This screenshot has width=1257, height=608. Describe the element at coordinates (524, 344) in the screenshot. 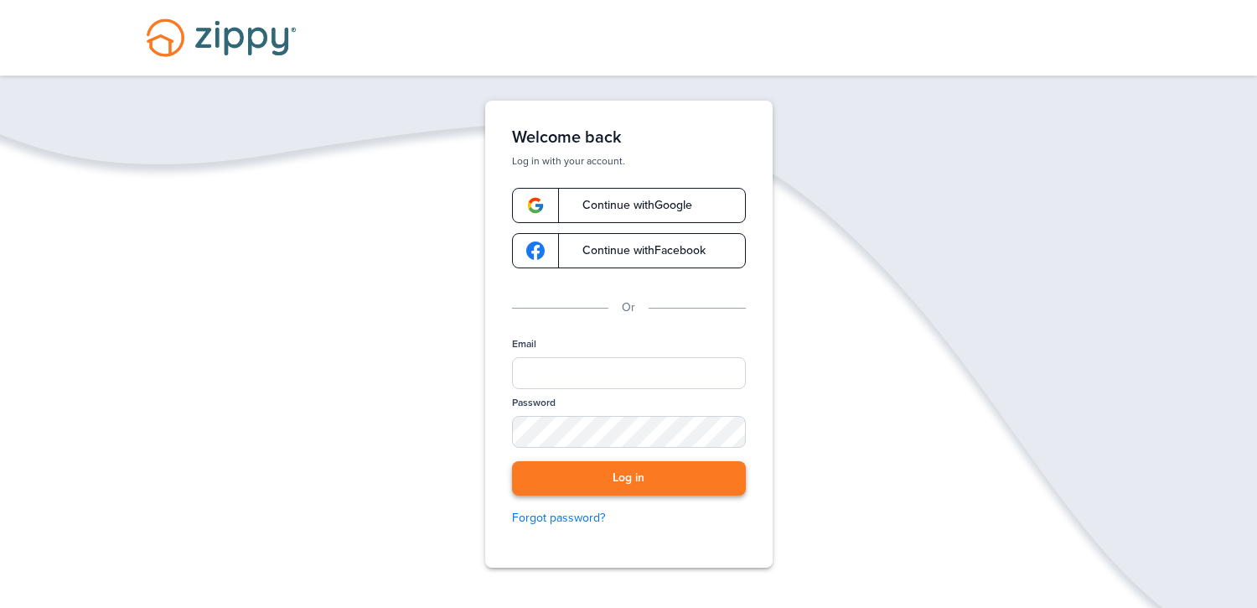

I see `label: Email` at that location.